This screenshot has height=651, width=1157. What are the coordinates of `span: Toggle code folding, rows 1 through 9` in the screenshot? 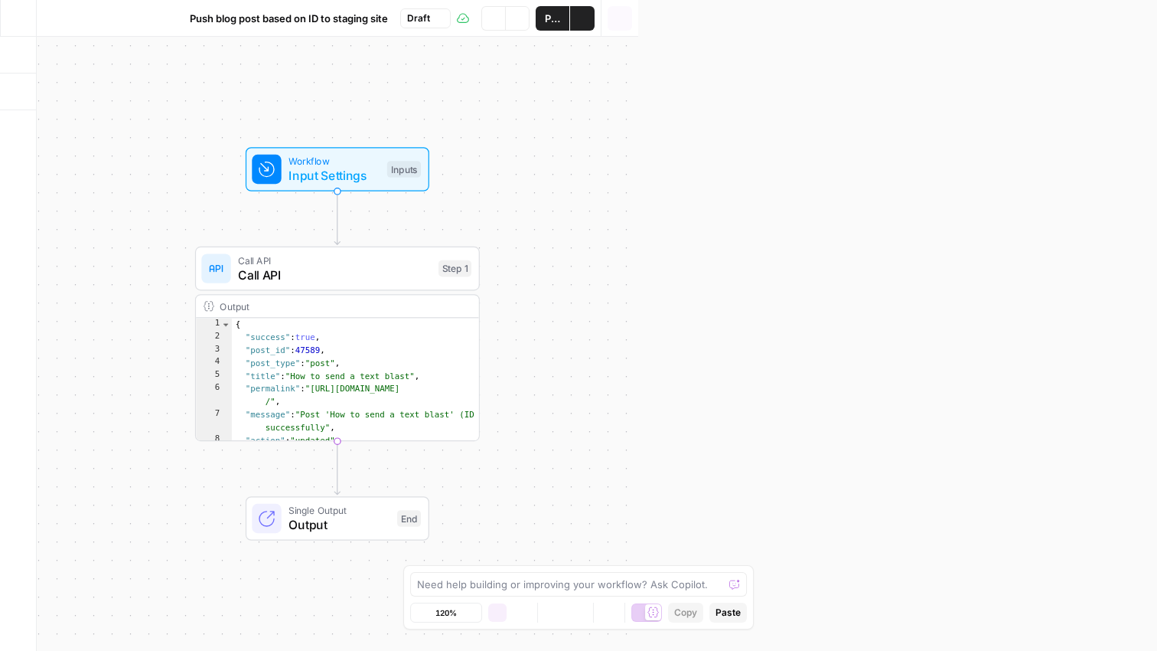 It's located at (226, 324).